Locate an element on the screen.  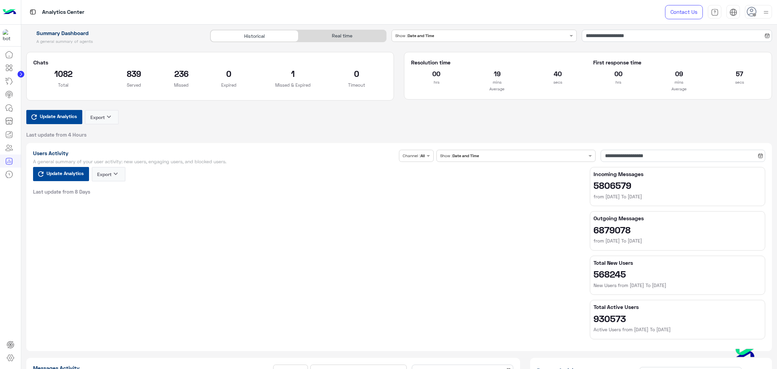
h2: 236 is located at coordinates (181, 74).